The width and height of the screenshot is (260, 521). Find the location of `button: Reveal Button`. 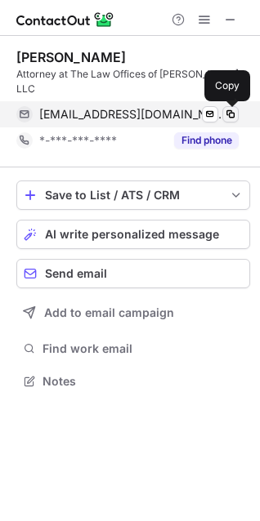

button: Reveal Button is located at coordinates (206, 141).